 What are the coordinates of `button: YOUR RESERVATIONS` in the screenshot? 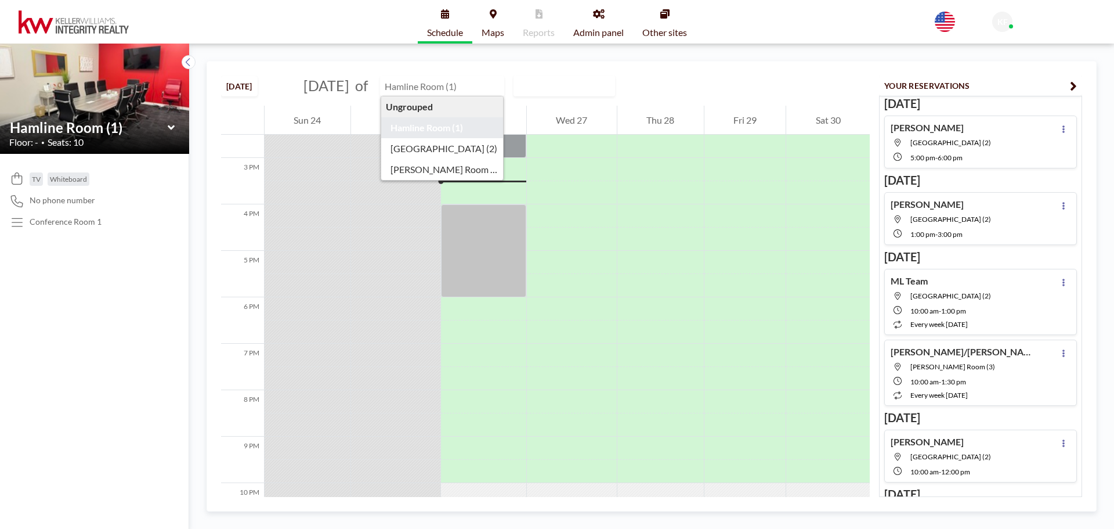 It's located at (981, 85).